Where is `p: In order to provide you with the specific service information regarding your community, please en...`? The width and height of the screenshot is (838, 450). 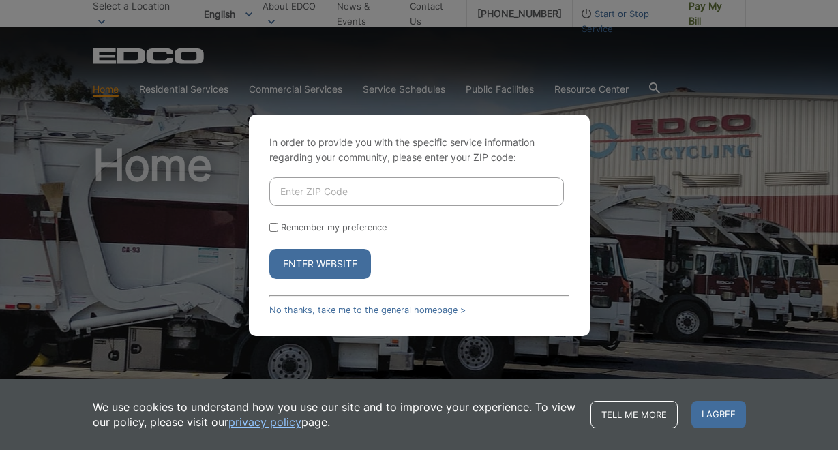
p: In order to provide you with the specific service information regarding your community, please en... is located at coordinates (419, 150).